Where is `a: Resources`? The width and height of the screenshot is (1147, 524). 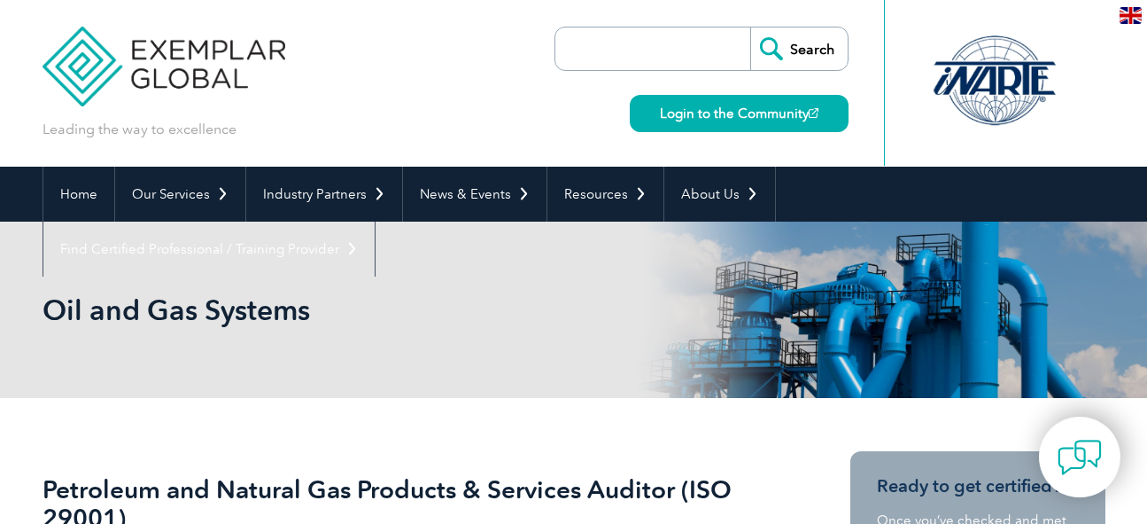
a: Resources is located at coordinates (605, 194).